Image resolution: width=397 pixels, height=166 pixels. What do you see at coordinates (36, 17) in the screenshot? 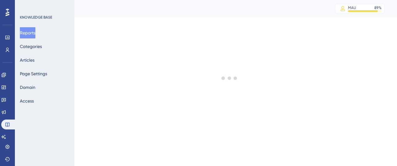
I see `div: KNOWLEDGE BASE` at bounding box center [36, 17].